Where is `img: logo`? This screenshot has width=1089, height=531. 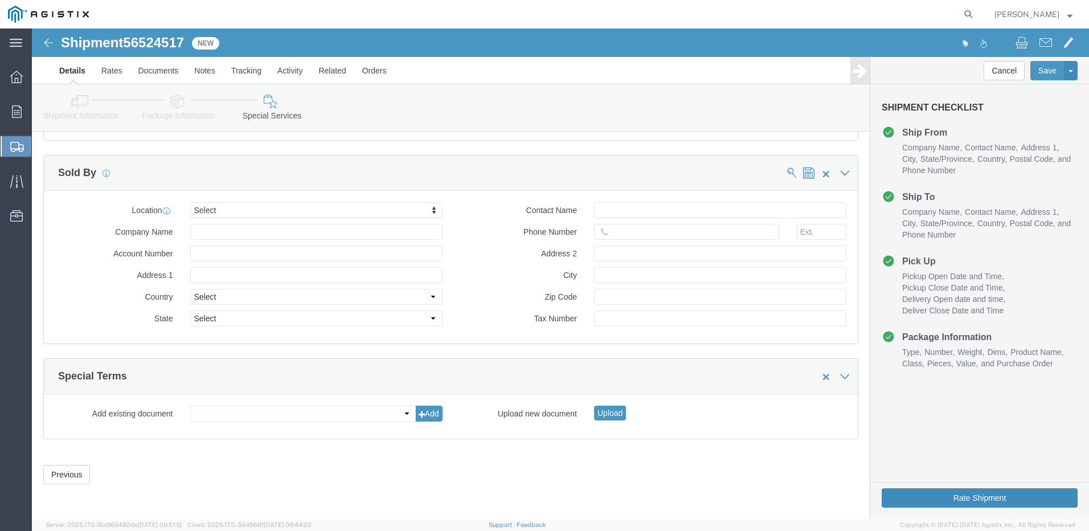 img: logo is located at coordinates (48, 14).